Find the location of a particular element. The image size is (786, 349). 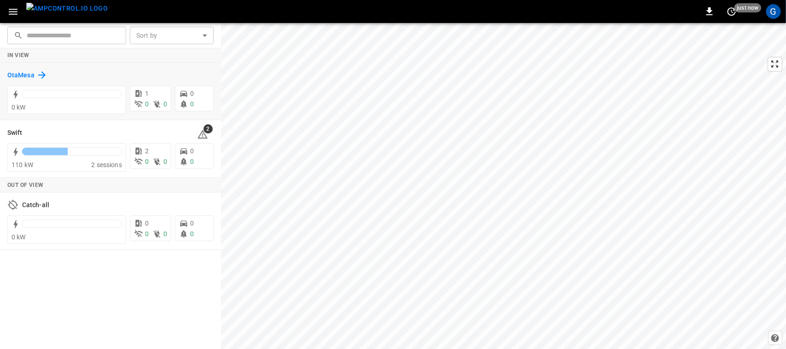

strong: In View is located at coordinates (18, 55).